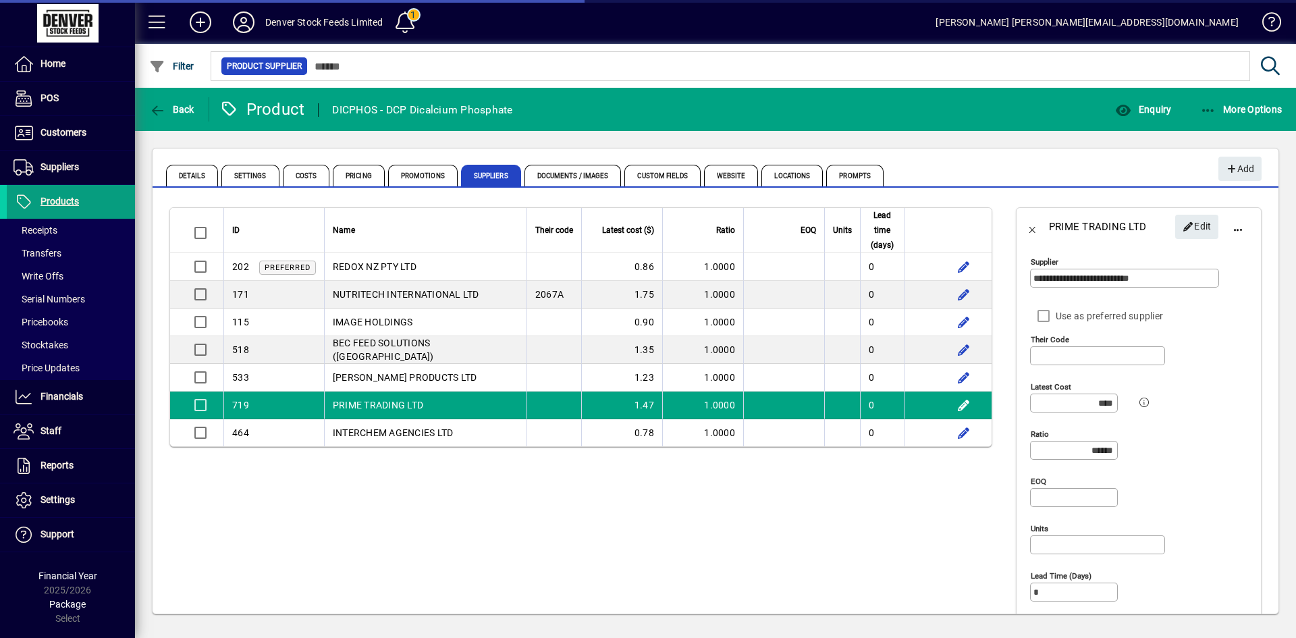 Image resolution: width=1296 pixels, height=638 pixels. What do you see at coordinates (628, 230) in the screenshot?
I see `span: Latest cost ($)` at bounding box center [628, 230].